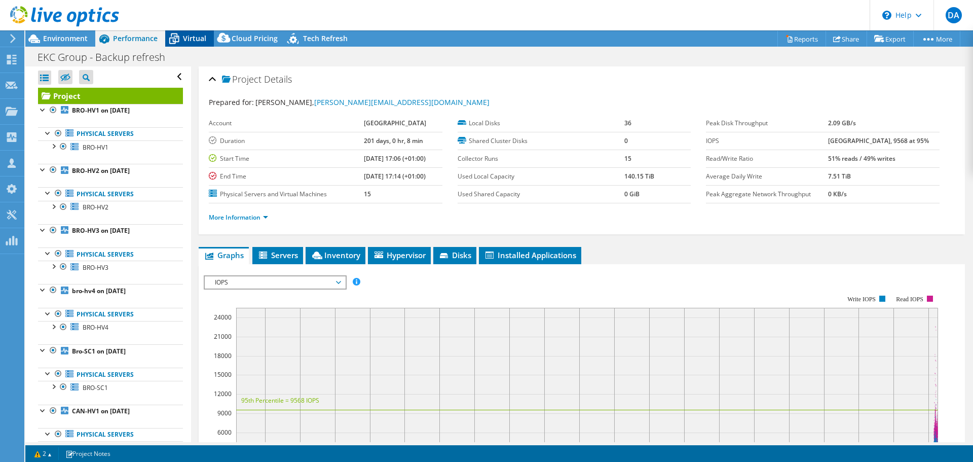 This screenshot has height=462, width=973. Describe the element at coordinates (846, 39) in the screenshot. I see `a: Share` at that location.